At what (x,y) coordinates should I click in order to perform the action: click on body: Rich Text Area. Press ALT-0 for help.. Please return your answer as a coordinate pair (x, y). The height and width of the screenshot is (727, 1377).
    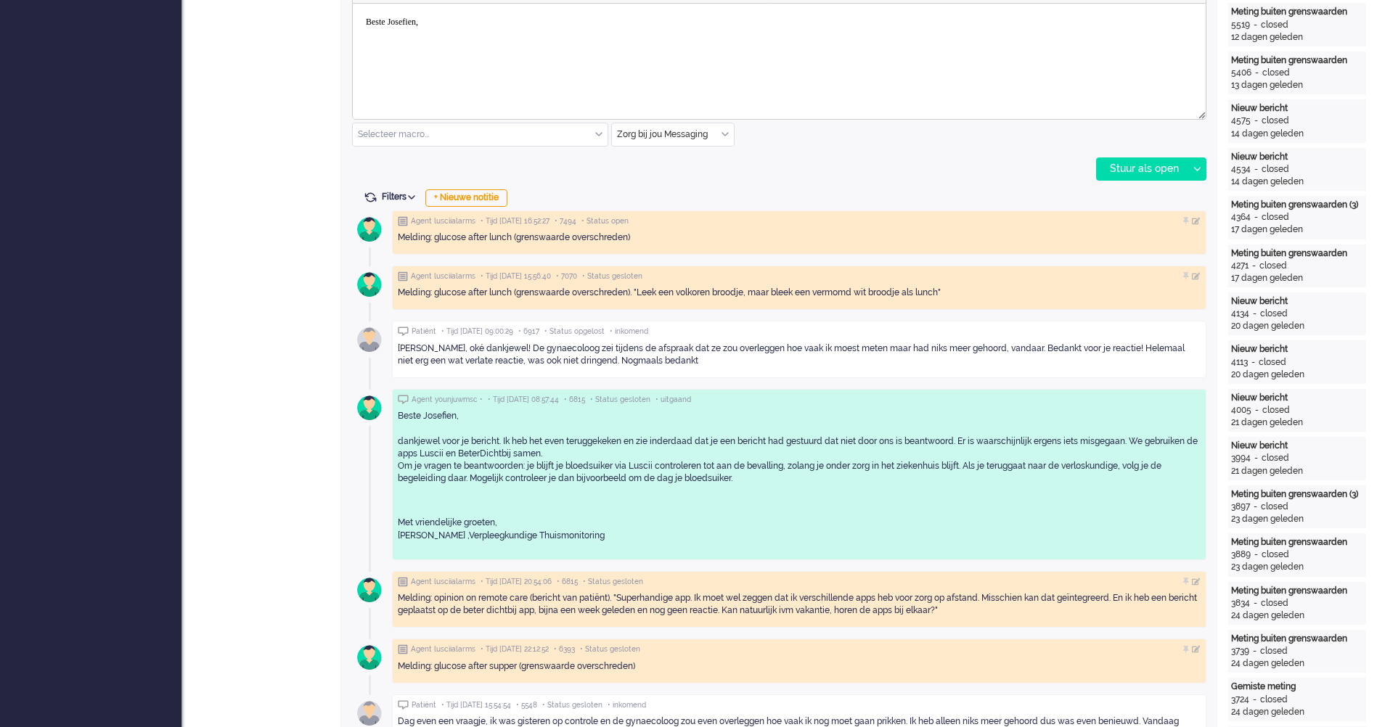
    Looking at the image, I should click on (426, 24).